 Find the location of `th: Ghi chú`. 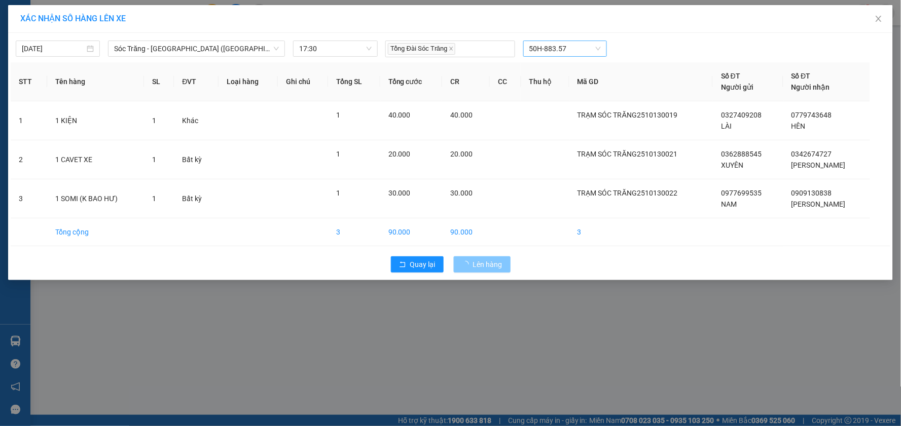

th: Ghi chú is located at coordinates (303, 82).